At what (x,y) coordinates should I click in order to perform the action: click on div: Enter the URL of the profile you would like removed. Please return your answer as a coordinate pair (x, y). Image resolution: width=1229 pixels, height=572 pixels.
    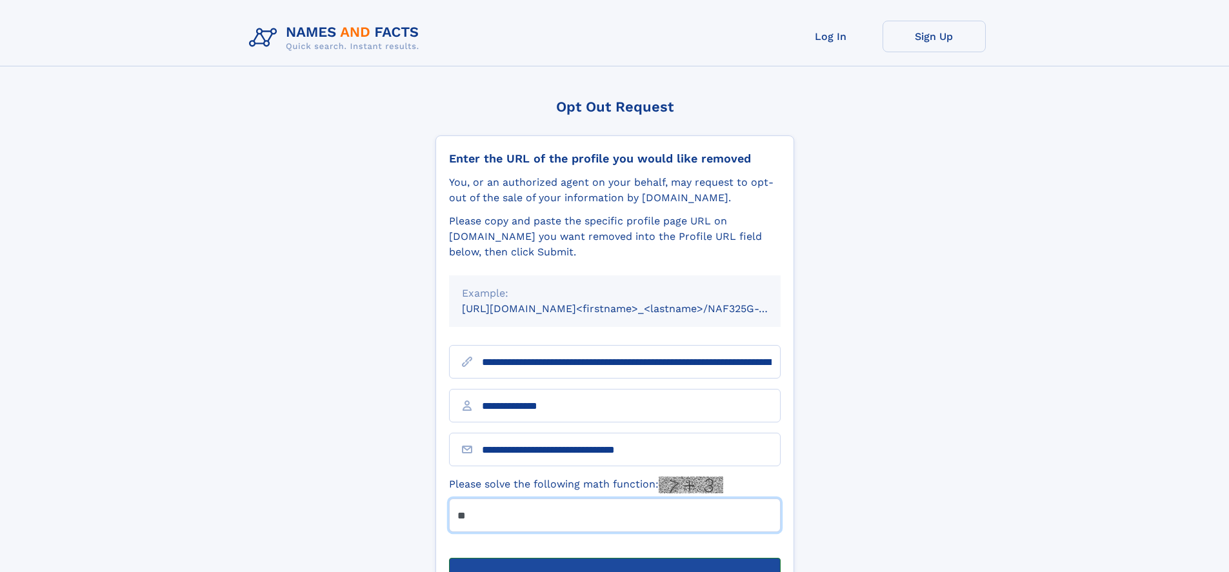
    Looking at the image, I should click on (615, 159).